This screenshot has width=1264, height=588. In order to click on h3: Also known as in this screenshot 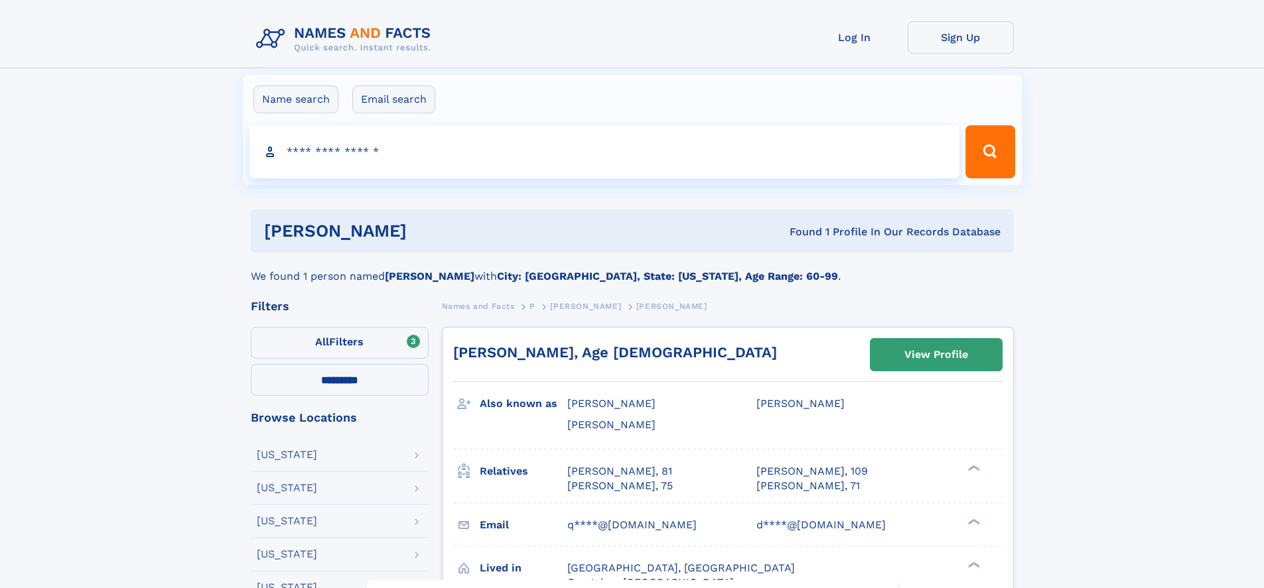, I will do `click(523, 404)`.